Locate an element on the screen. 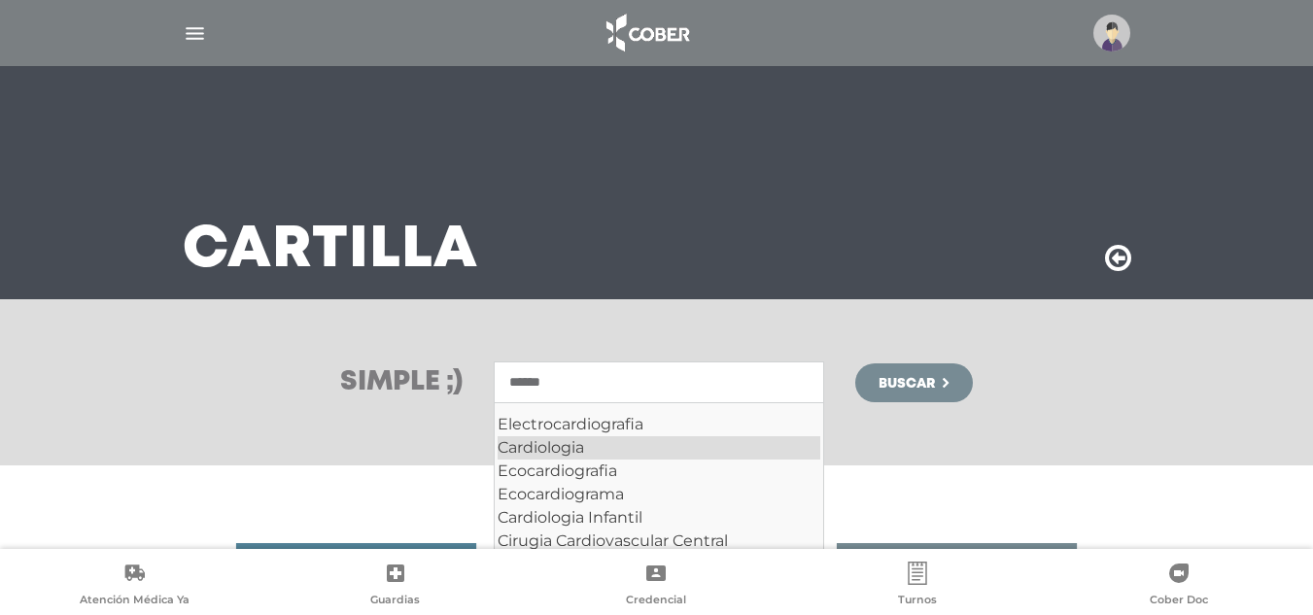 The width and height of the screenshot is (1313, 615). a: Turnos is located at coordinates (917, 586).